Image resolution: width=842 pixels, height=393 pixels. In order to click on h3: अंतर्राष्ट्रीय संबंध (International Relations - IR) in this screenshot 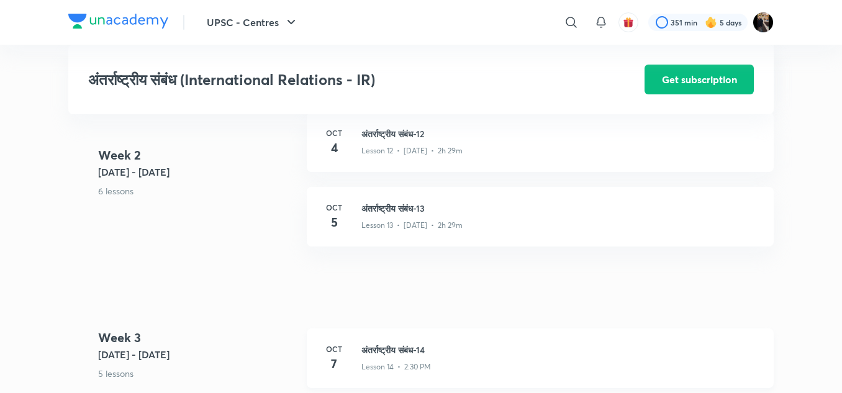, I will do `click(331, 79)`.